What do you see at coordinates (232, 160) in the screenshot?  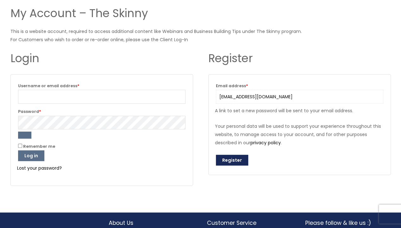 I see `button: Register` at bounding box center [232, 160].